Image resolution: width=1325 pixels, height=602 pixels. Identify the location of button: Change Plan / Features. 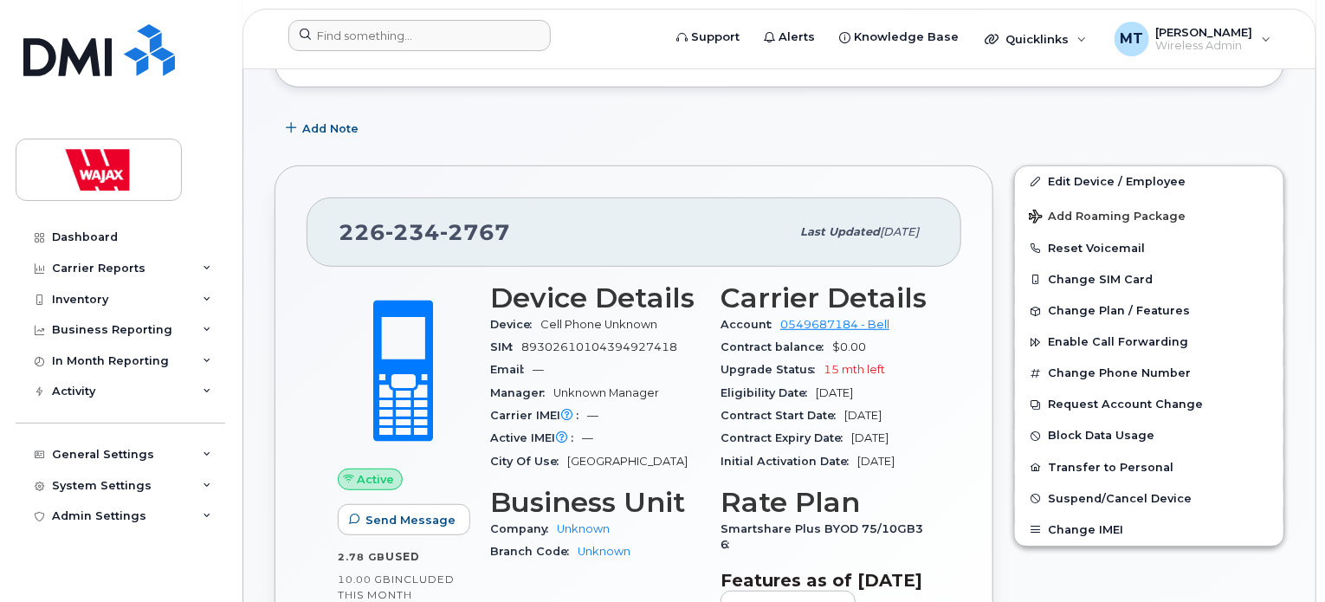
(1150, 311).